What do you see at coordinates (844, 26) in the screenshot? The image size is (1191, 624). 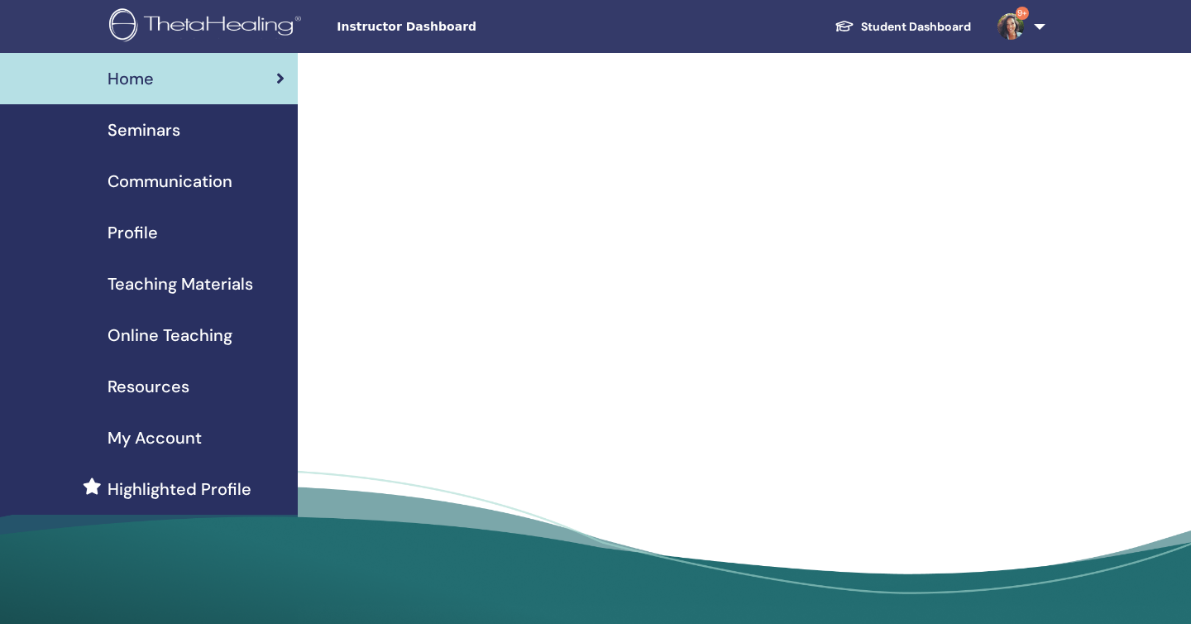 I see `img: graduation-cap-white.svg` at bounding box center [844, 26].